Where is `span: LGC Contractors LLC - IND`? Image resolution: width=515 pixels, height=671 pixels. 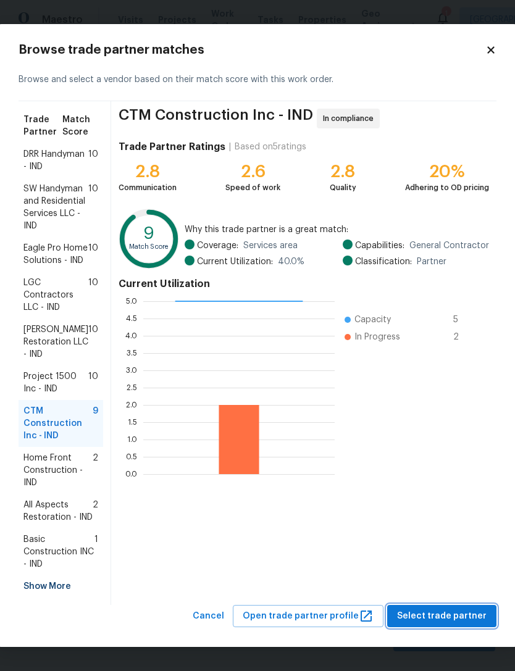 span: LGC Contractors LLC - IND is located at coordinates (56, 295).